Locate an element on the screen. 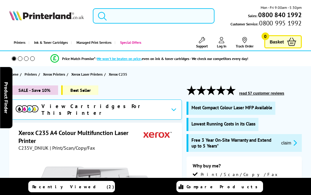  img: Printerland Logo is located at coordinates (46, 15).